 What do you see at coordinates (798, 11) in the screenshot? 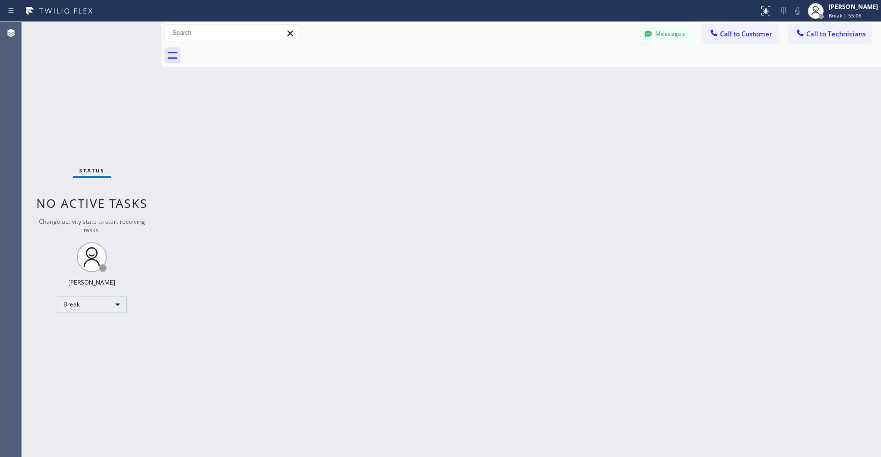
I see `button: Mute` at bounding box center [798, 11].